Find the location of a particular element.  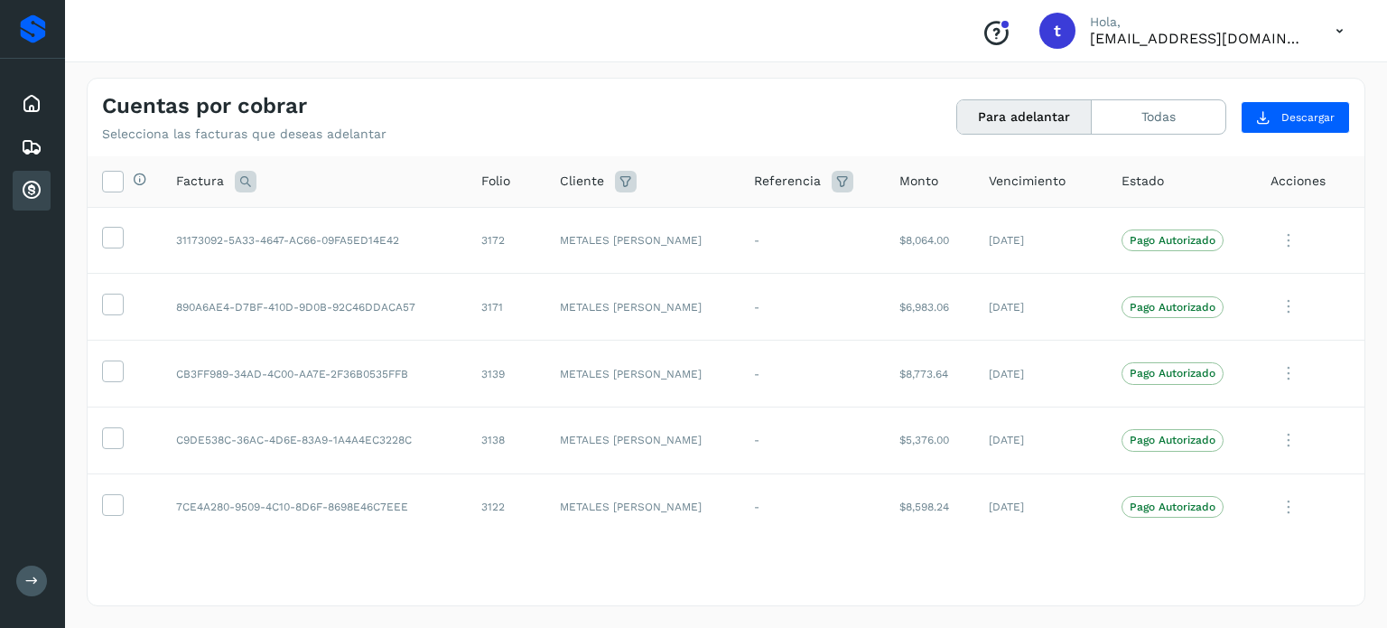

span: Acciones is located at coordinates (1297, 181).